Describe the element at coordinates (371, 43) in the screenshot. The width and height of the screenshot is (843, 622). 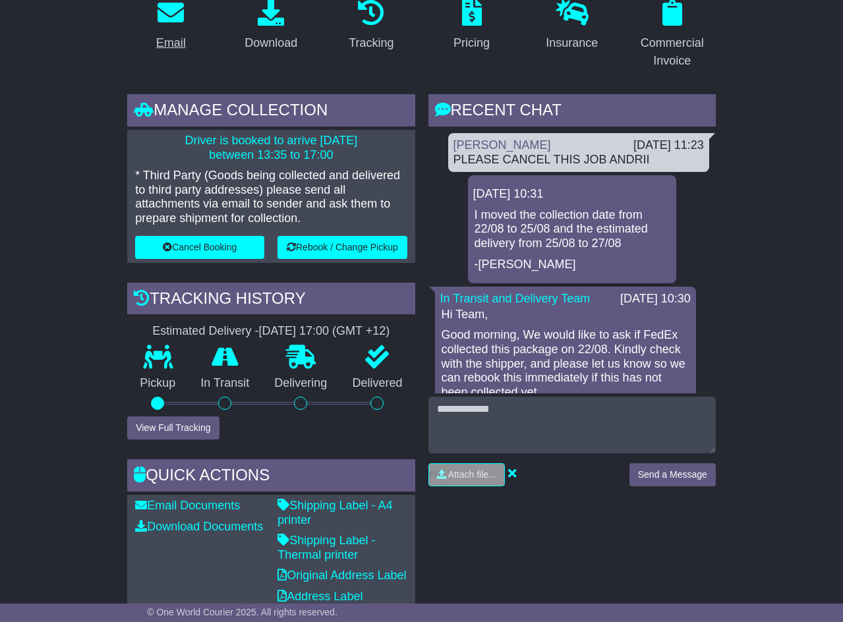
I see `div: Tracking` at that location.